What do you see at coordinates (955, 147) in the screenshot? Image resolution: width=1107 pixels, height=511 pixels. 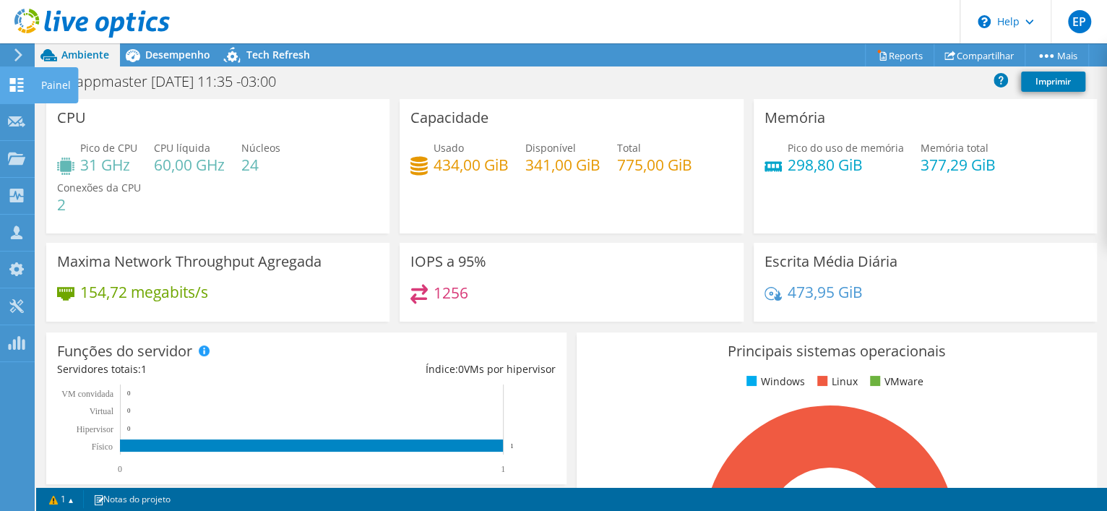 I see `span: Memória total` at bounding box center [955, 147].